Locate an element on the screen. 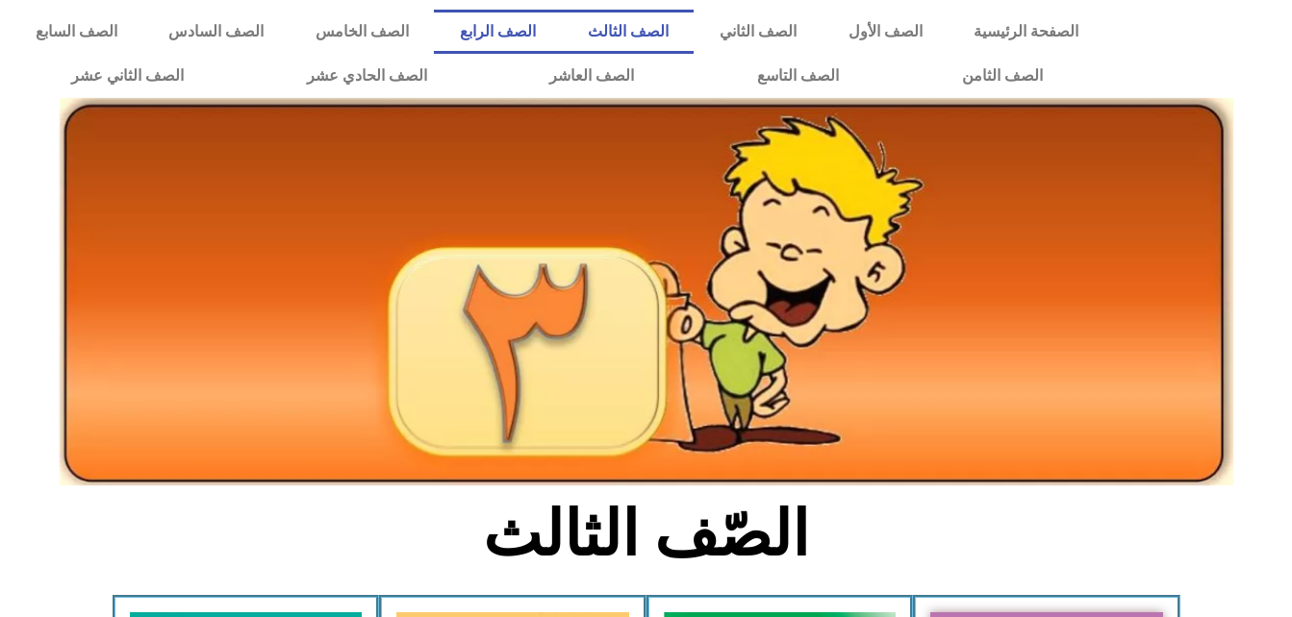 This screenshot has height=617, width=1292. a: الصف الثاني is located at coordinates (757, 32).